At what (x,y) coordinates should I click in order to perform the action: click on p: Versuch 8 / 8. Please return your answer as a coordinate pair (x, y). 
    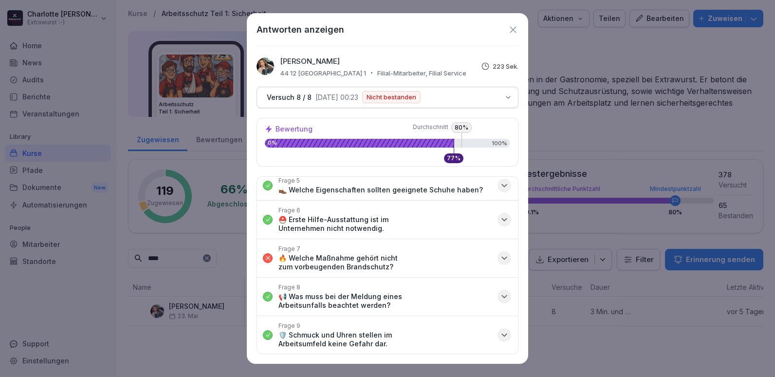
    Looking at the image, I should click on (289, 97).